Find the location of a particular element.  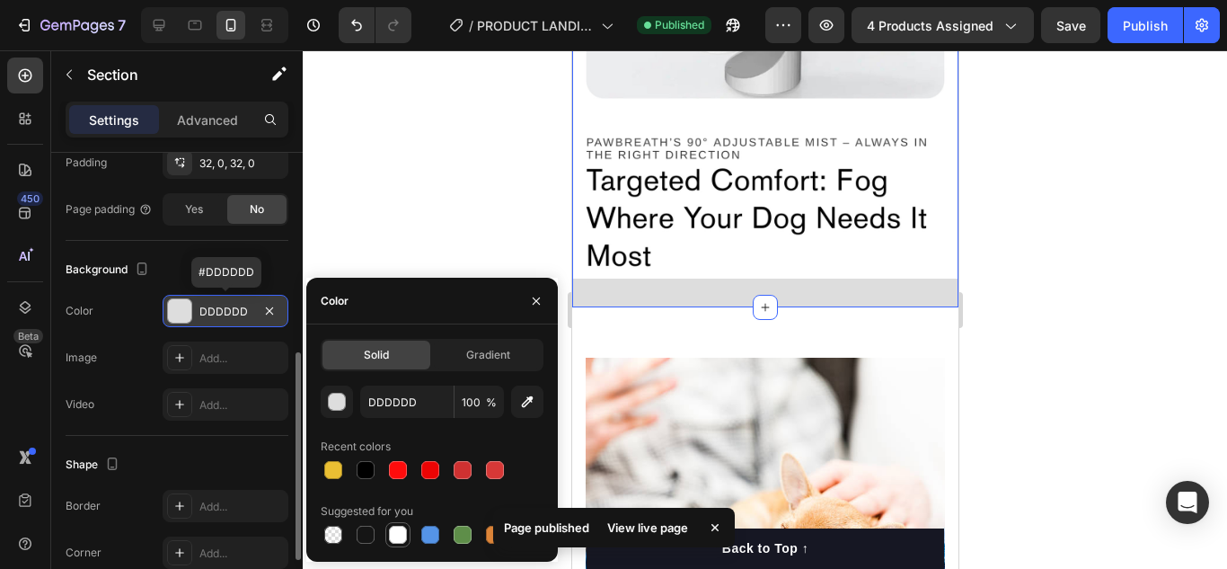

div: Corner is located at coordinates (84, 552).